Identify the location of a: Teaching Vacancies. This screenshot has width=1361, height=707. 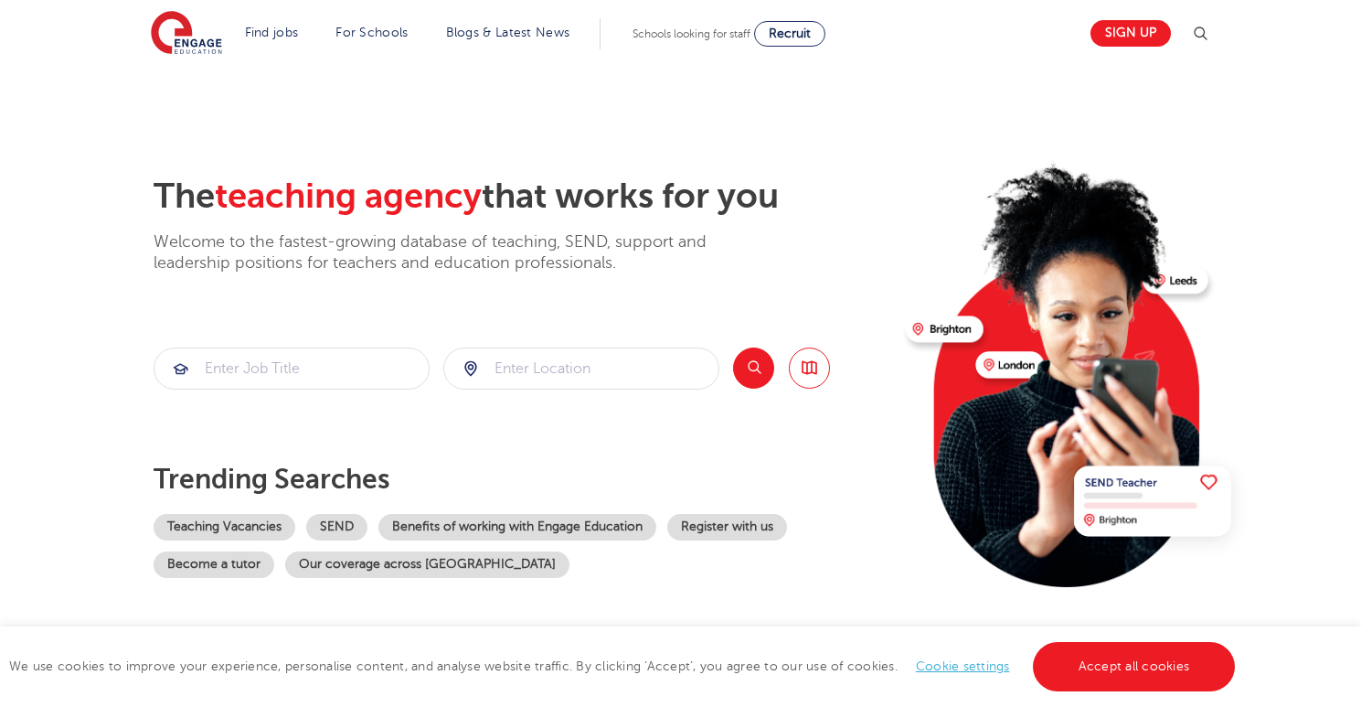
(224, 526).